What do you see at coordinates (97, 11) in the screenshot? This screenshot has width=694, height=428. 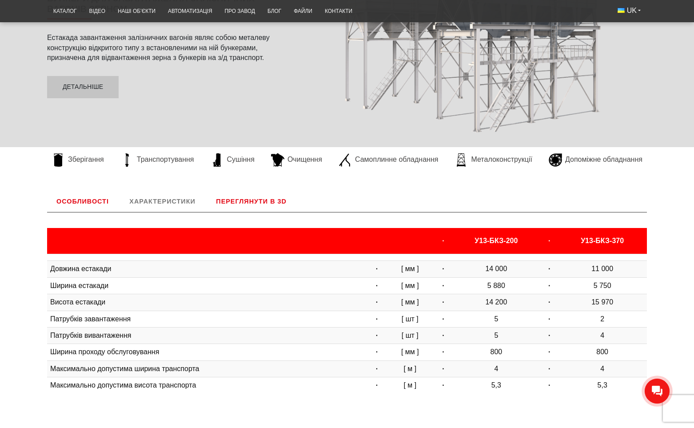 I see `a: Відео` at bounding box center [97, 11].